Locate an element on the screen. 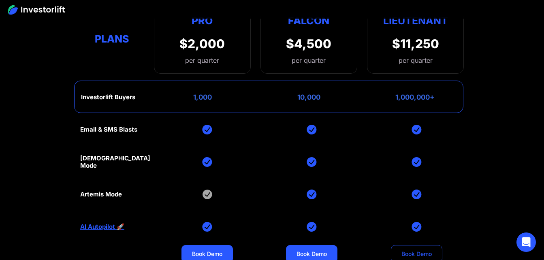 Image resolution: width=544 pixels, height=260 pixels. strong: Lieutenant is located at coordinates (416, 21).